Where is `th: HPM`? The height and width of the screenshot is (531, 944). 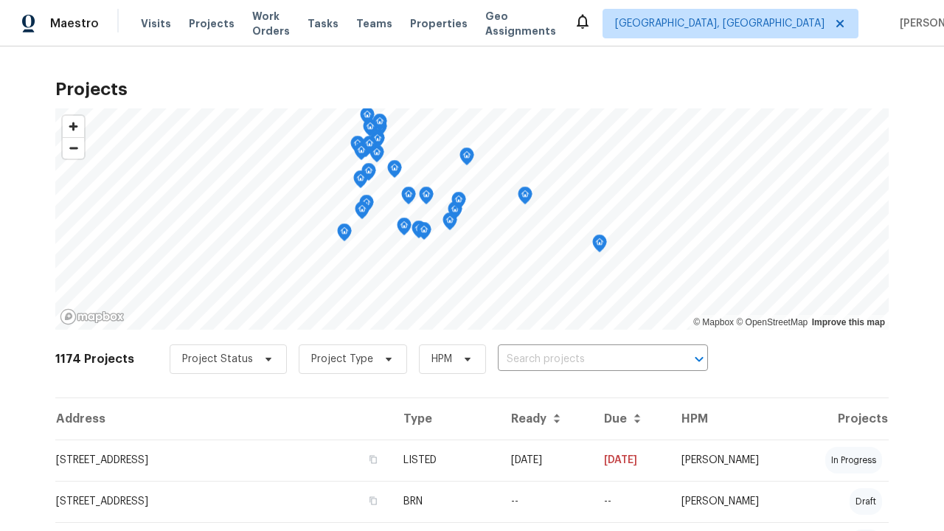 th: HPM is located at coordinates (731, 419).